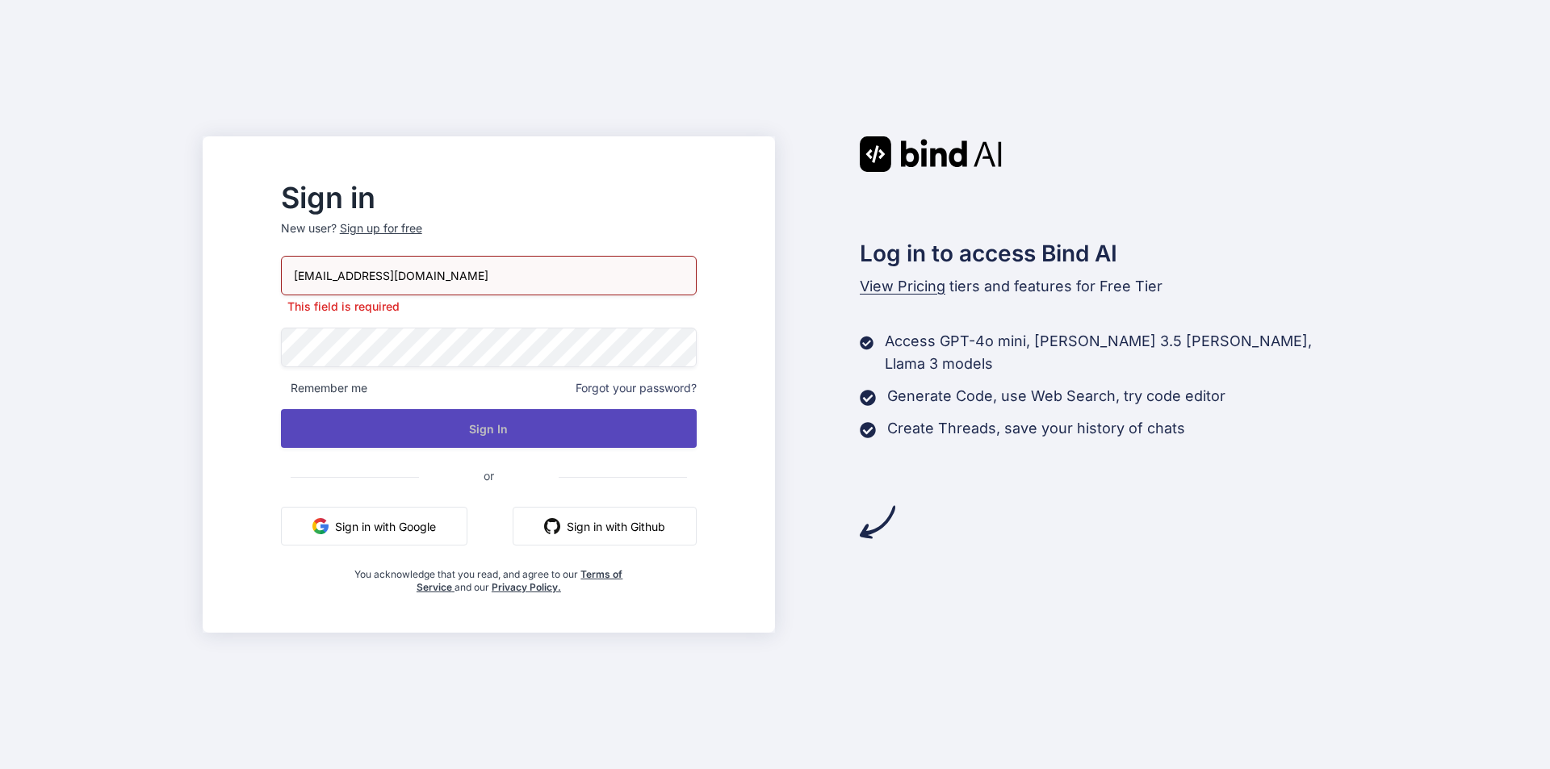 The width and height of the screenshot is (1550, 769). Describe the element at coordinates (1056, 396) in the screenshot. I see `p: Generate Code, use Web Search, try code editor` at that location.